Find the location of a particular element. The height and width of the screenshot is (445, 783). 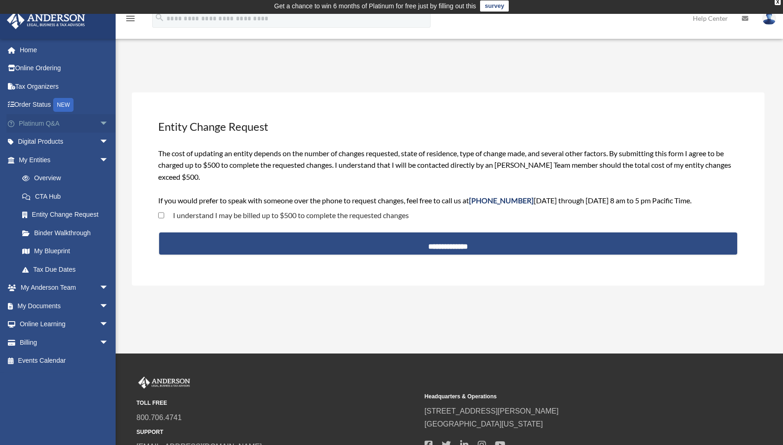

small: TOLL FREE is located at coordinates (277, 403).